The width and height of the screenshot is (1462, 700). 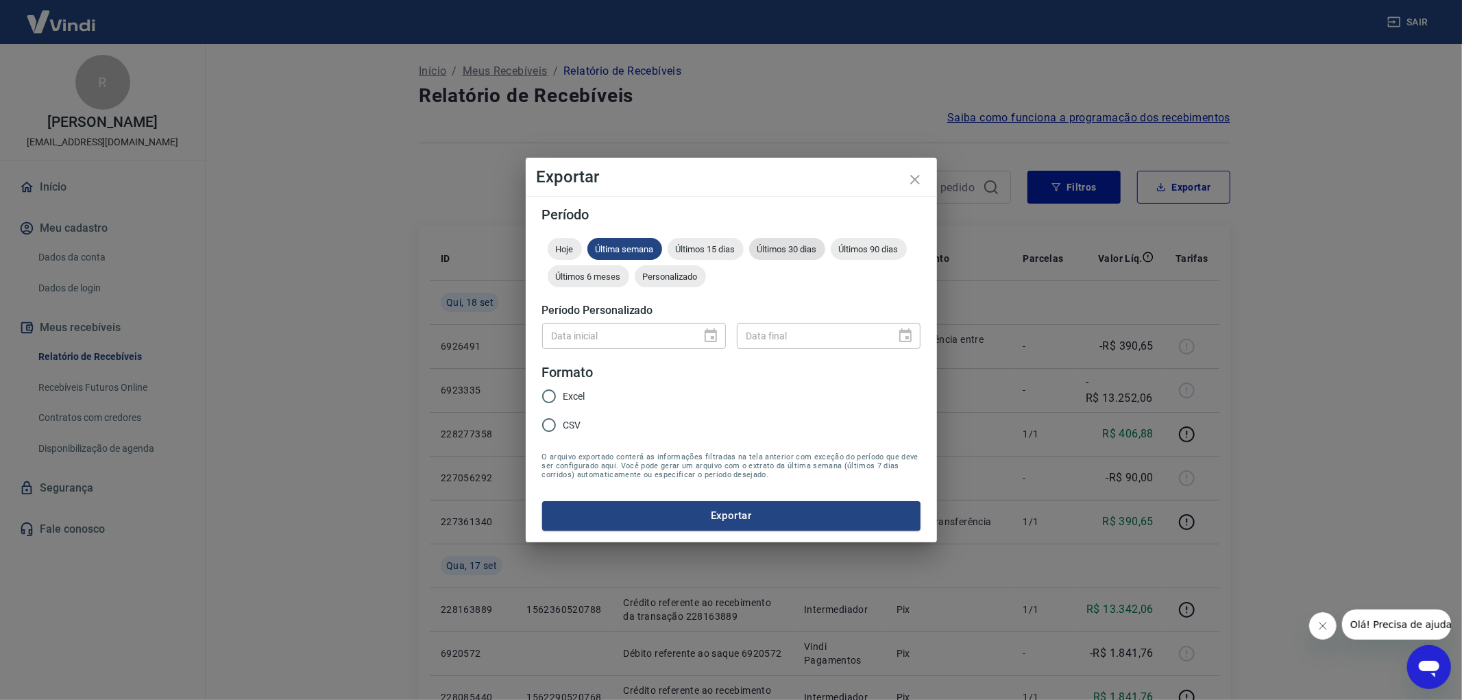 I want to click on span: Última semana, so click(x=625, y=249).